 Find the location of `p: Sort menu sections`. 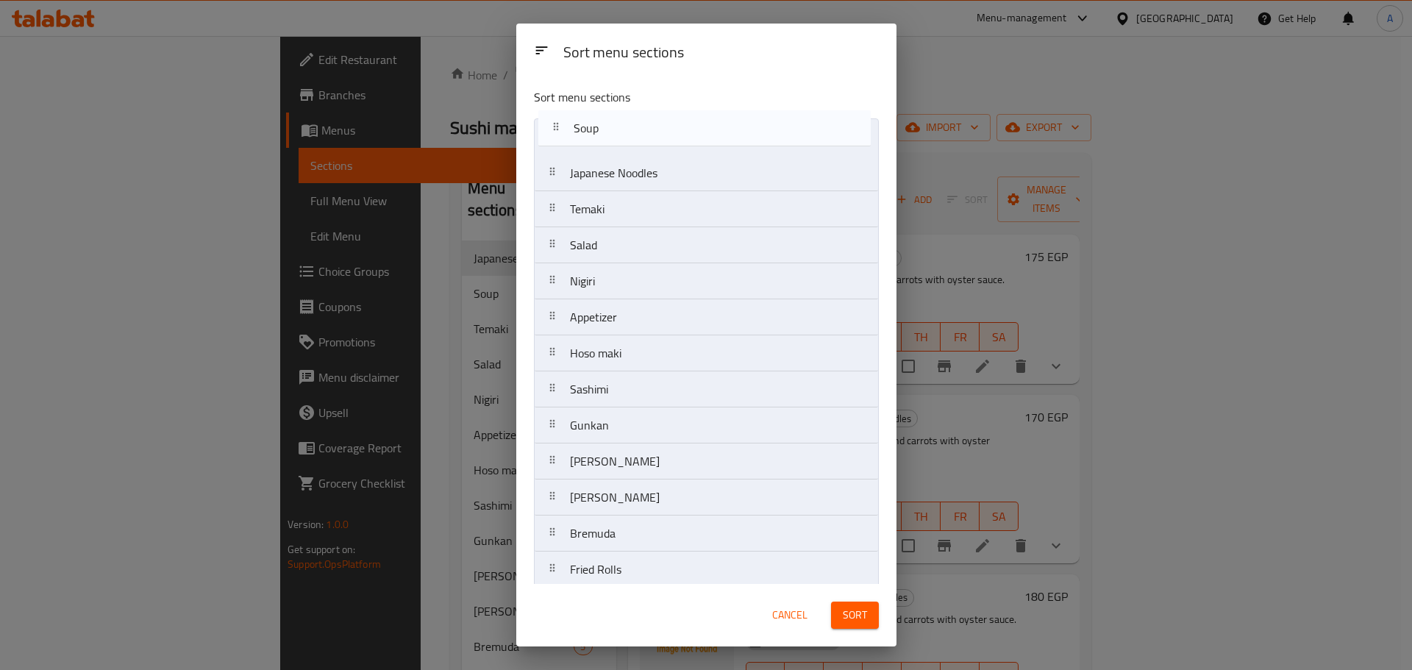

p: Sort menu sections is located at coordinates (671, 97).